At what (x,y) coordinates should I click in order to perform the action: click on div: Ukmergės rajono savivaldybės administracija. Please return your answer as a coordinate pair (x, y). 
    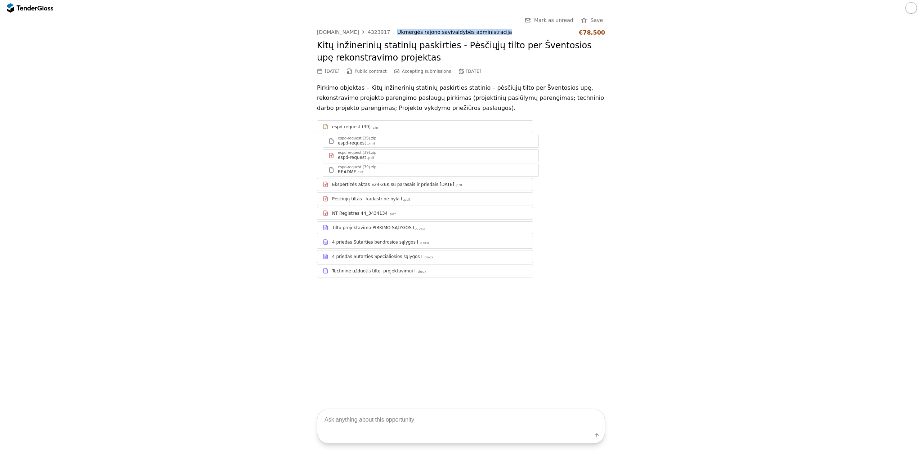
    Looking at the image, I should click on (484, 32).